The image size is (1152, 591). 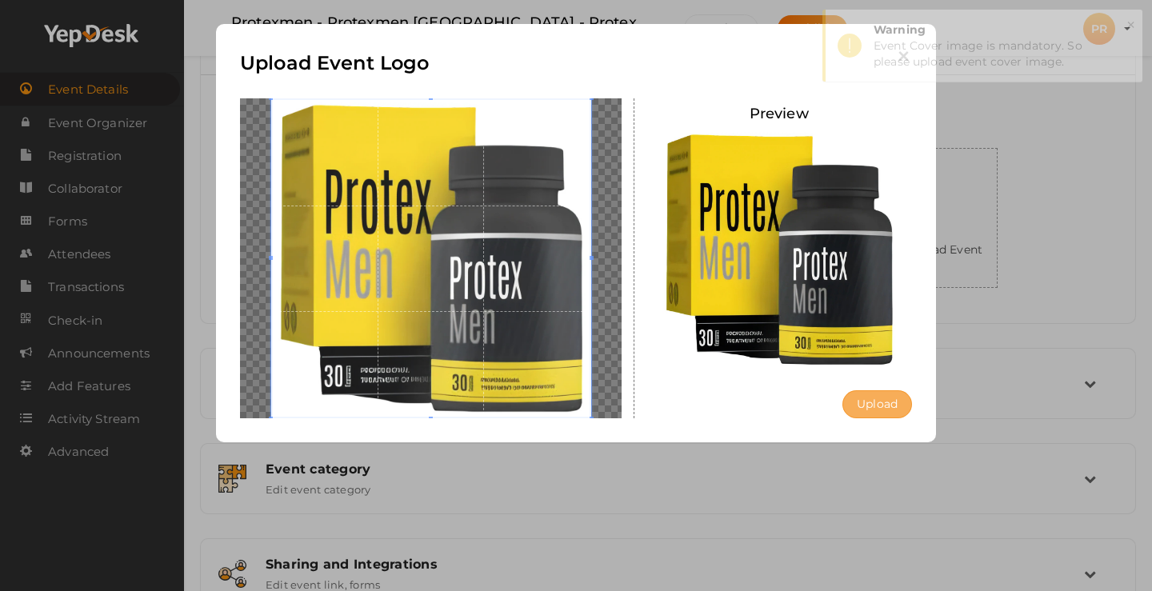 What do you see at coordinates (1002, 54) in the screenshot?
I see `div: Event Cover image is mandatory. So please upload event cover image.` at bounding box center [1002, 54].